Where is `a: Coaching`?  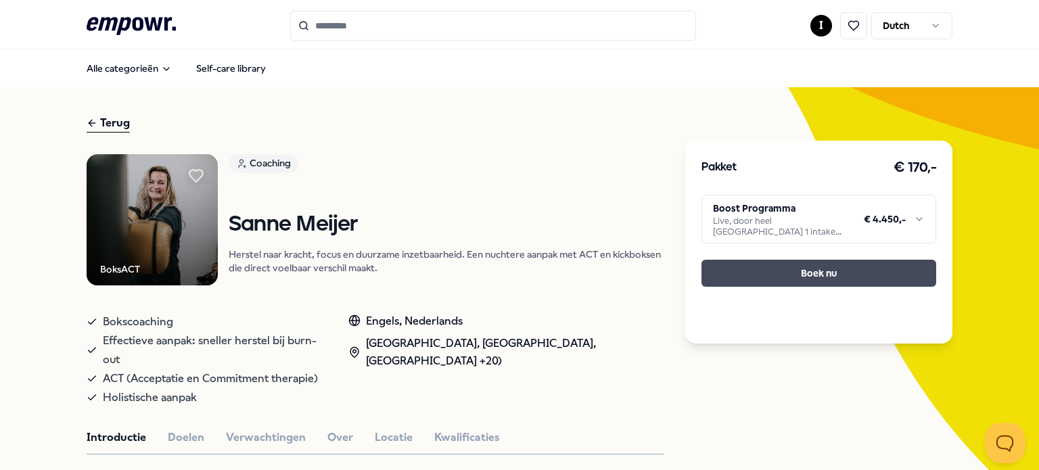 a: Coaching is located at coordinates (446, 166).